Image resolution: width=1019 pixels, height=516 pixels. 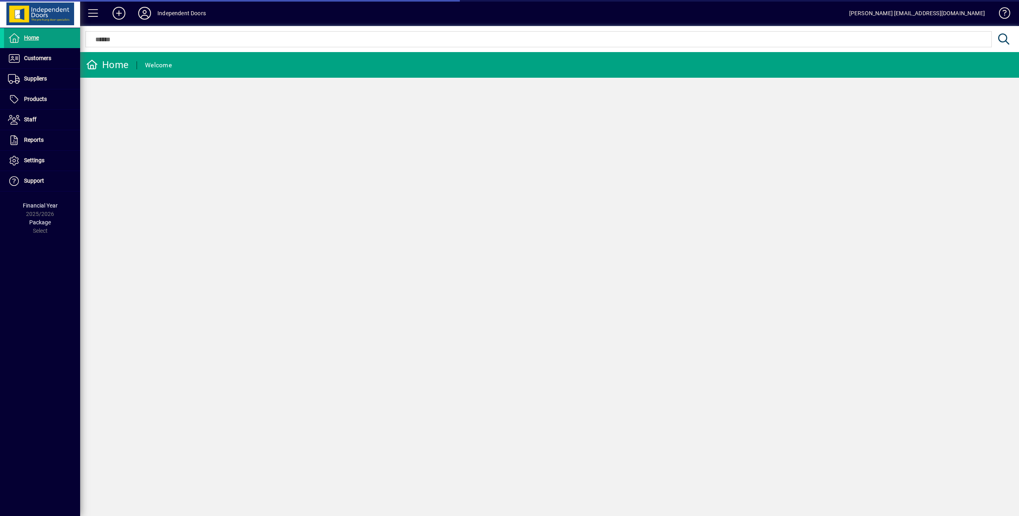 I want to click on span: Package, so click(x=40, y=222).